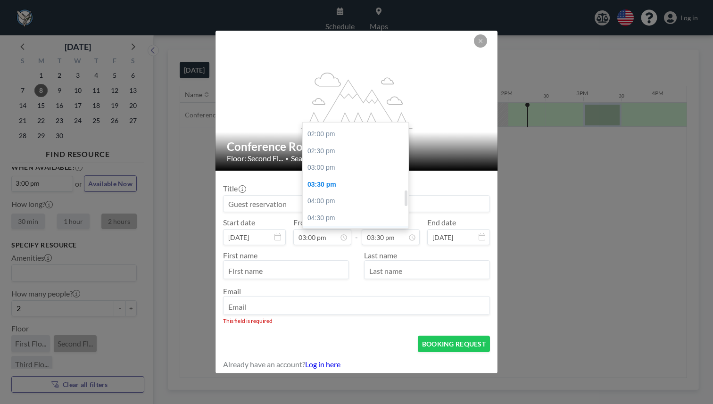 This screenshot has width=713, height=404. What do you see at coordinates (286, 271) in the screenshot?
I see `input: First name` at bounding box center [286, 271].